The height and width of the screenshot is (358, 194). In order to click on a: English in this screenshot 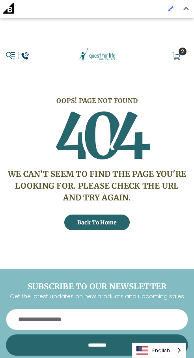, I will do `click(159, 351)`.